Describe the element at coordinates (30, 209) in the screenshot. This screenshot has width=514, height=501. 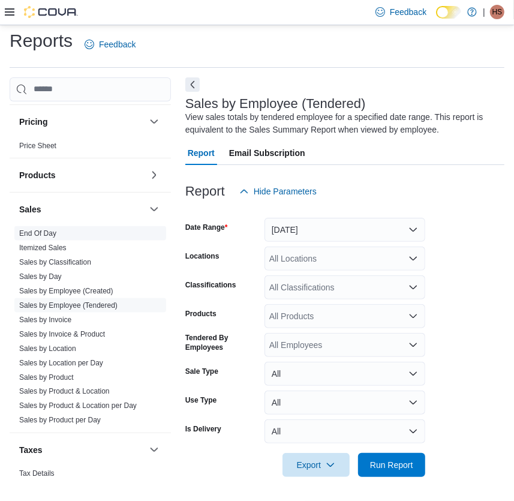
I see `h3: Sales` at that location.